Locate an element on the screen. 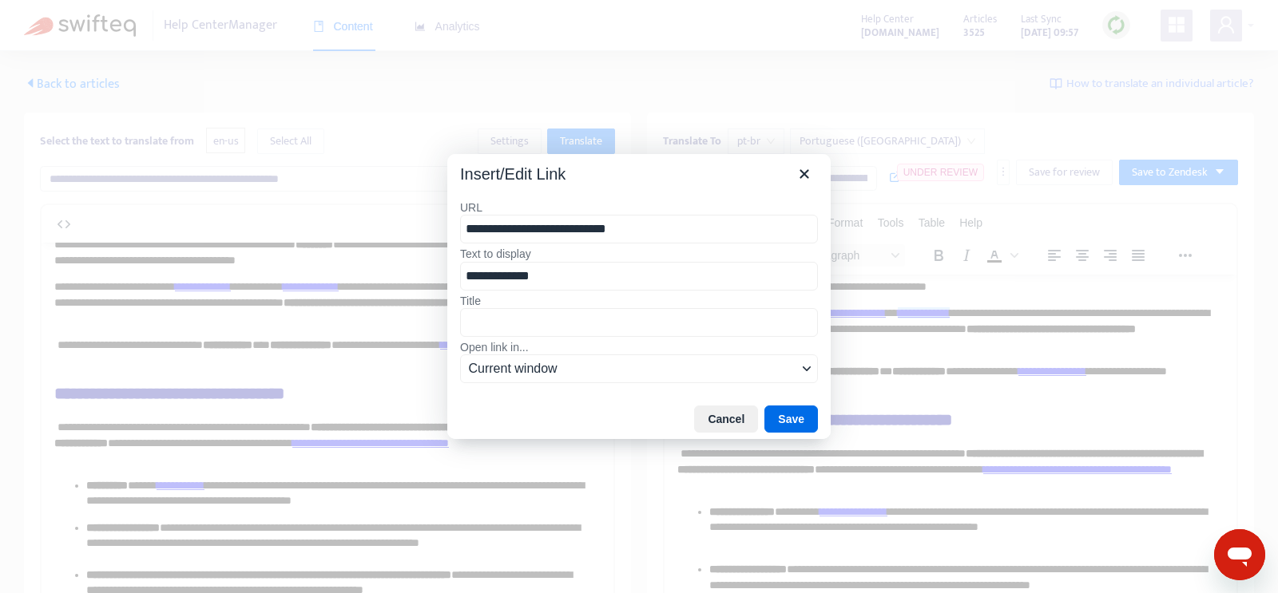 The image size is (1278, 593). span: Current window is located at coordinates (632, 369).